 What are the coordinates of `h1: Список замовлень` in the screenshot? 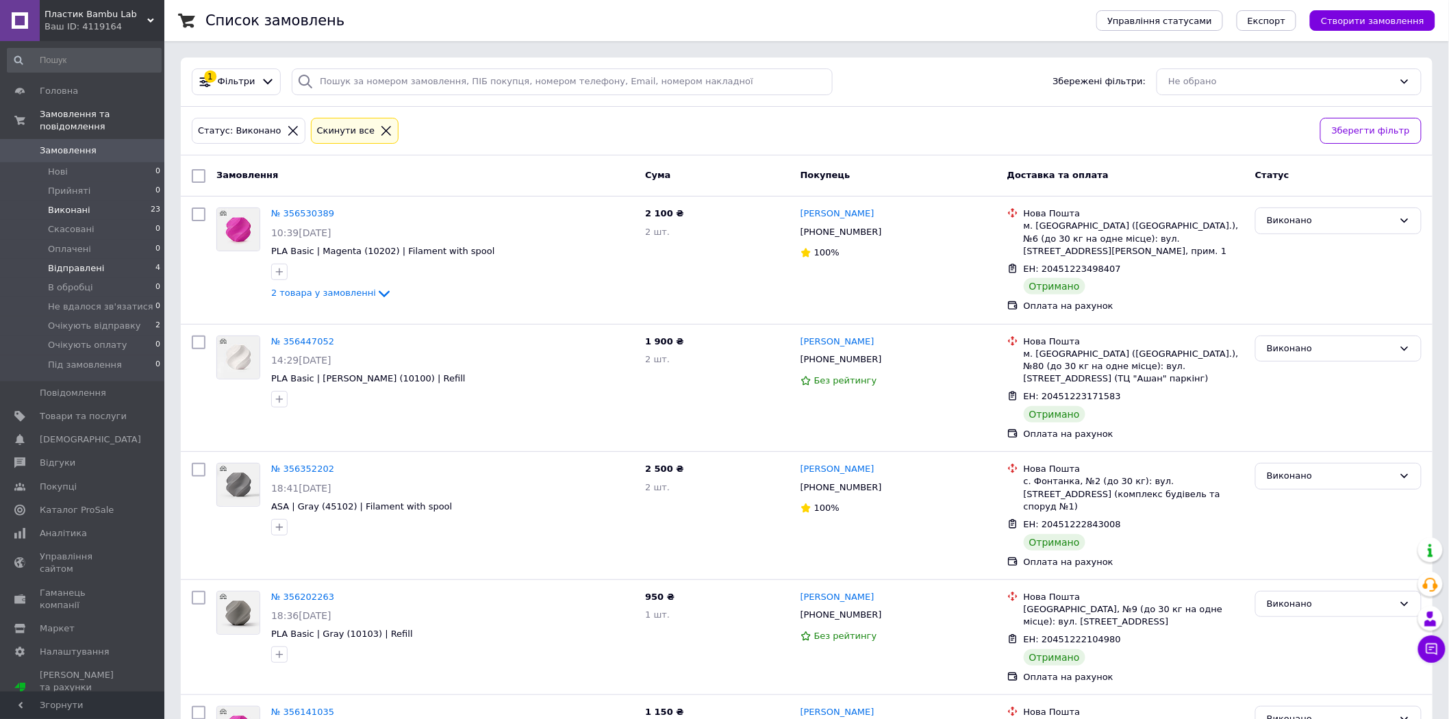 It's located at (275, 21).